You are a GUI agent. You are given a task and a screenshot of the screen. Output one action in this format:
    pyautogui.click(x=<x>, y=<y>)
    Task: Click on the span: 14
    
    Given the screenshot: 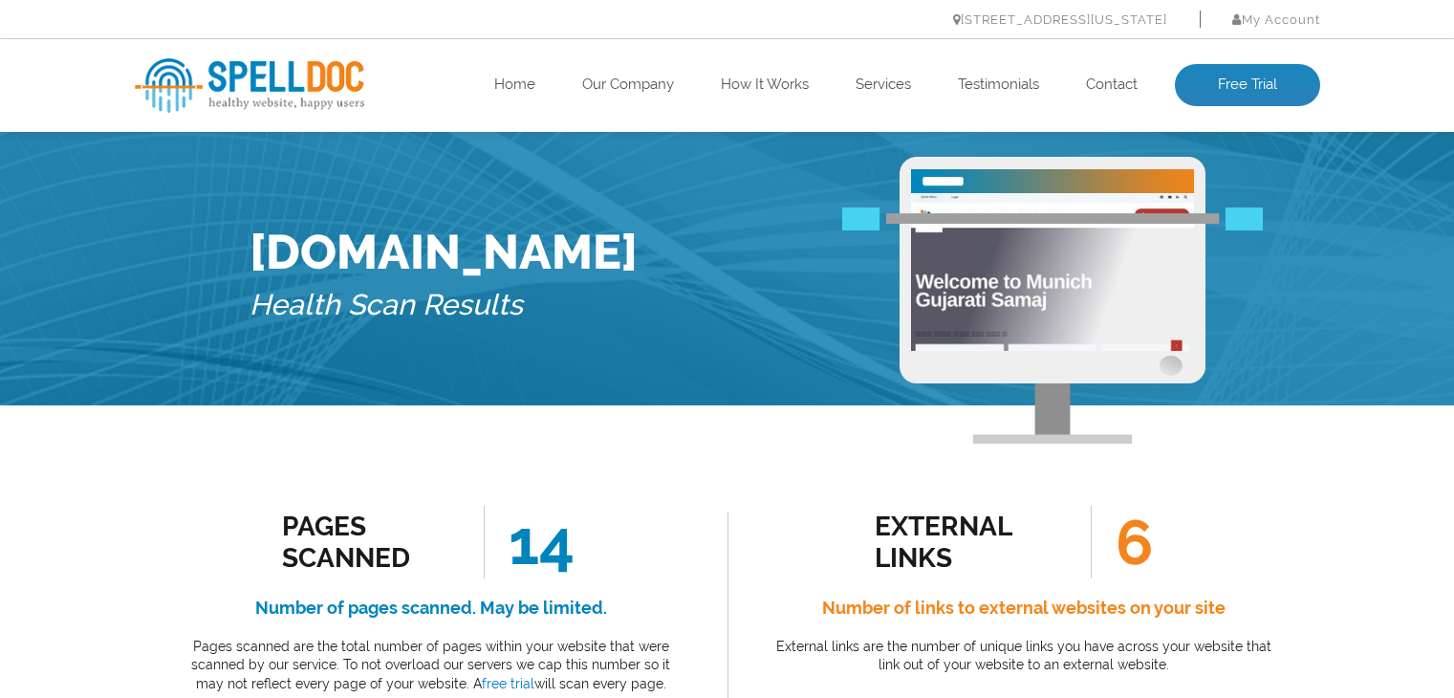 What is the action you would take?
    pyautogui.click(x=529, y=542)
    